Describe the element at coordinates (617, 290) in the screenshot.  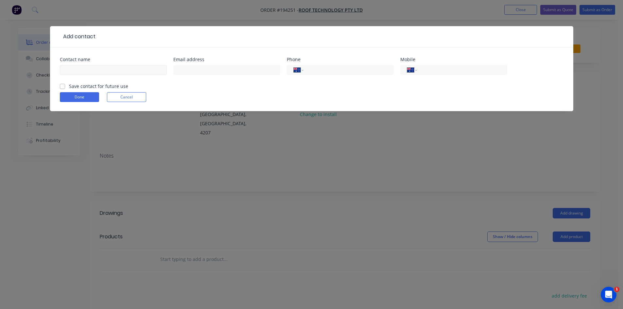
I see `span: 1` at that location.